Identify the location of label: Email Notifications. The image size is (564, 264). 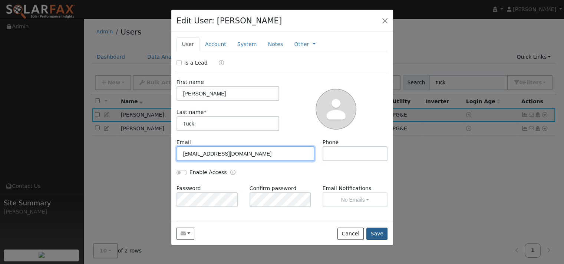
(355, 188).